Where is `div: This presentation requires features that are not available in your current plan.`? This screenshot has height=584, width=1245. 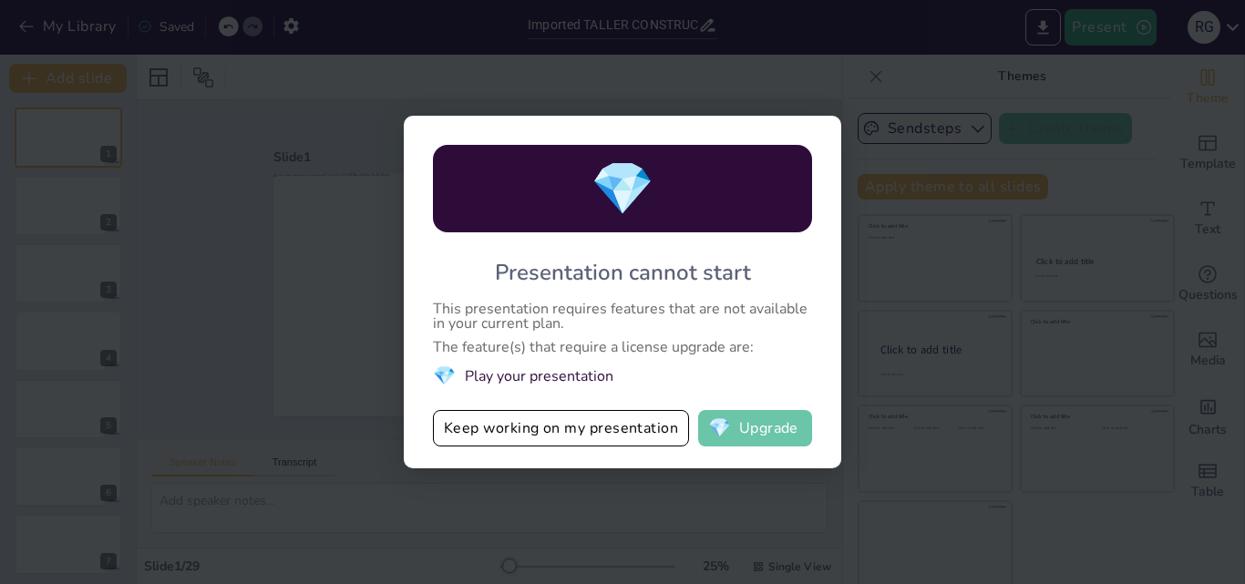
div: This presentation requires features that are not available in your current plan. is located at coordinates (623, 316).